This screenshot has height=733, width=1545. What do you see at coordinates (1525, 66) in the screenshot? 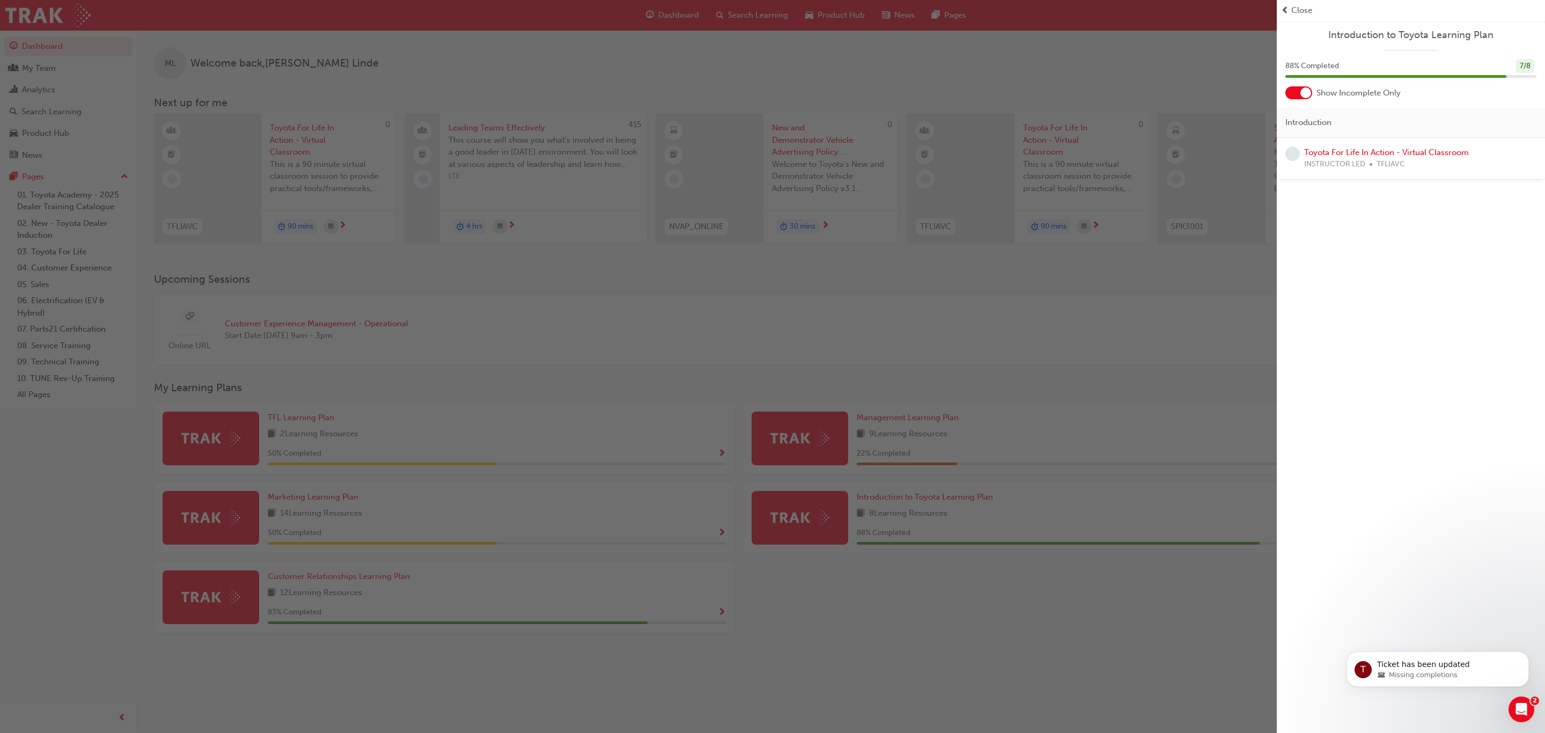
I see `div: 7 / 8` at bounding box center [1525, 66].